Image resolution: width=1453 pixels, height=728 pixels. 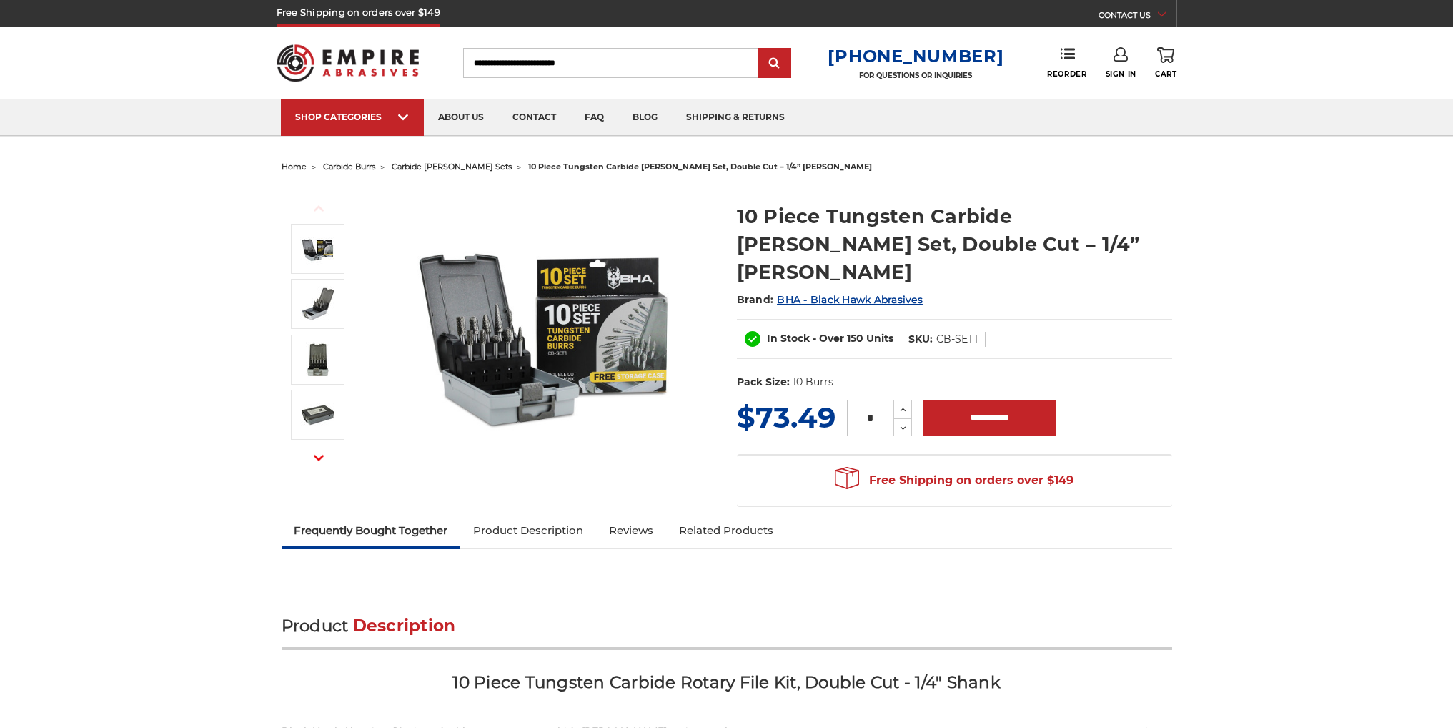 What do you see at coordinates (855, 338) in the screenshot?
I see `span: 150` at bounding box center [855, 338].